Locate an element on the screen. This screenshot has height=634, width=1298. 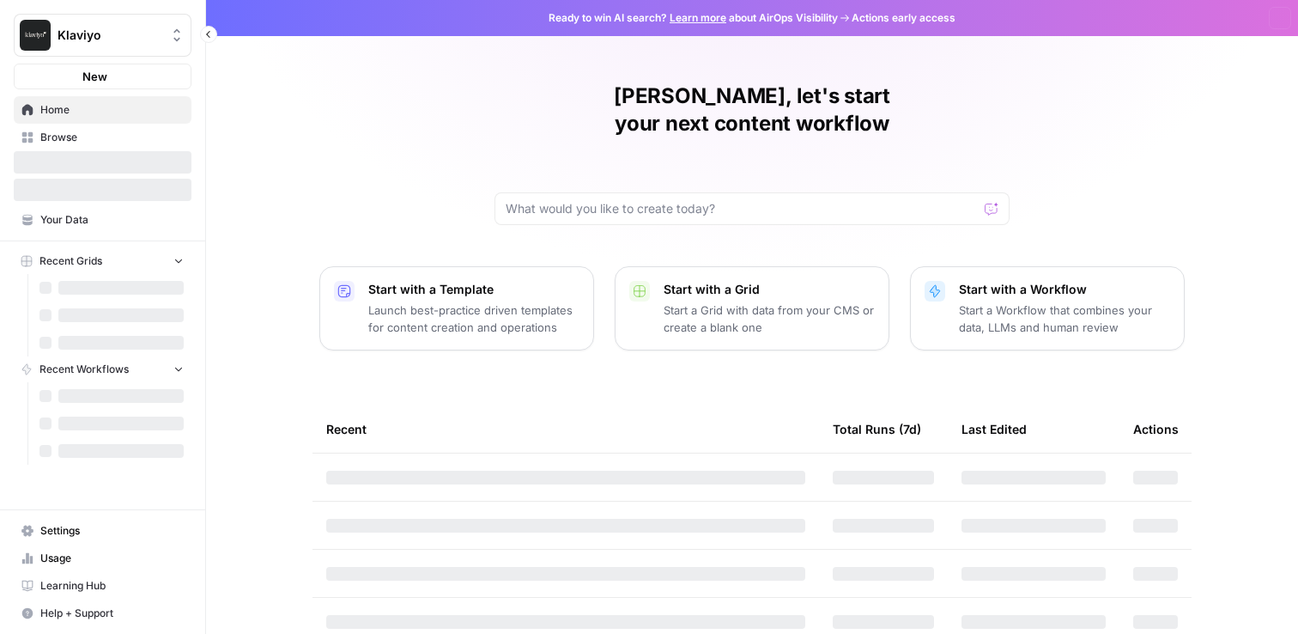
span: Browse is located at coordinates (112, 137).